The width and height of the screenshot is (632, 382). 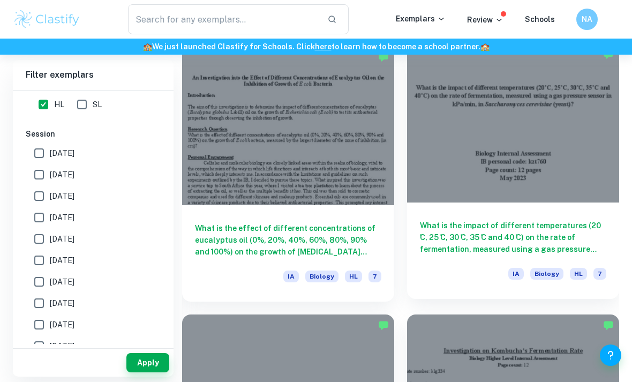 What do you see at coordinates (316, 47) in the screenshot?
I see `h6: We just launched Clastify for Schools. Click to learn how to become a school partner.` at bounding box center [316, 47].